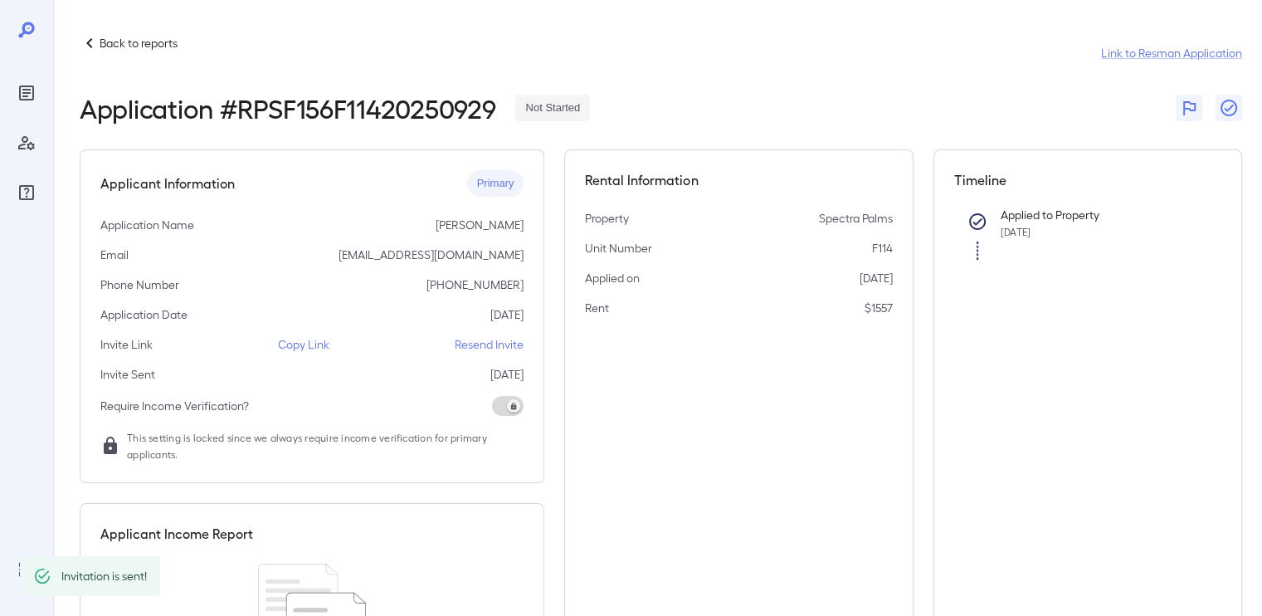 The height and width of the screenshot is (616, 1262). Describe the element at coordinates (139, 285) in the screenshot. I see `p: Phone Number` at that location.